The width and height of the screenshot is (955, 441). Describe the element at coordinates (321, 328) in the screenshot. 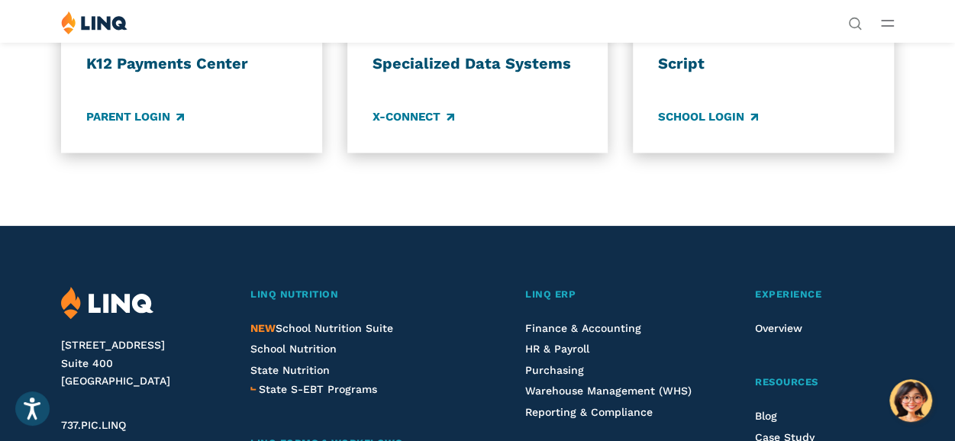

I see `a: NEWSchool Nutrition Suite` at that location.